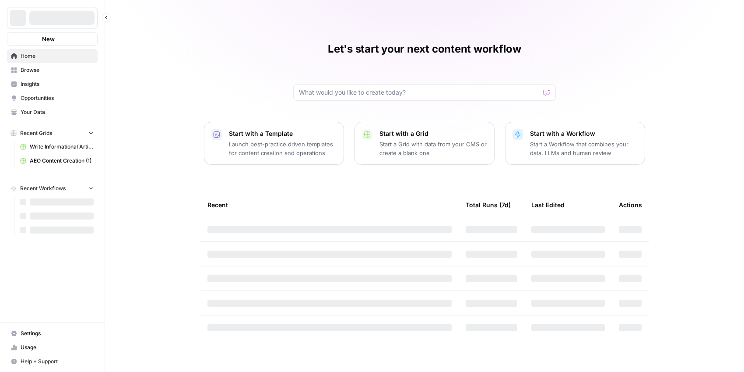 This screenshot has width=744, height=372. What do you see at coordinates (433, 133) in the screenshot?
I see `p: Start with a Grid` at bounding box center [433, 133].